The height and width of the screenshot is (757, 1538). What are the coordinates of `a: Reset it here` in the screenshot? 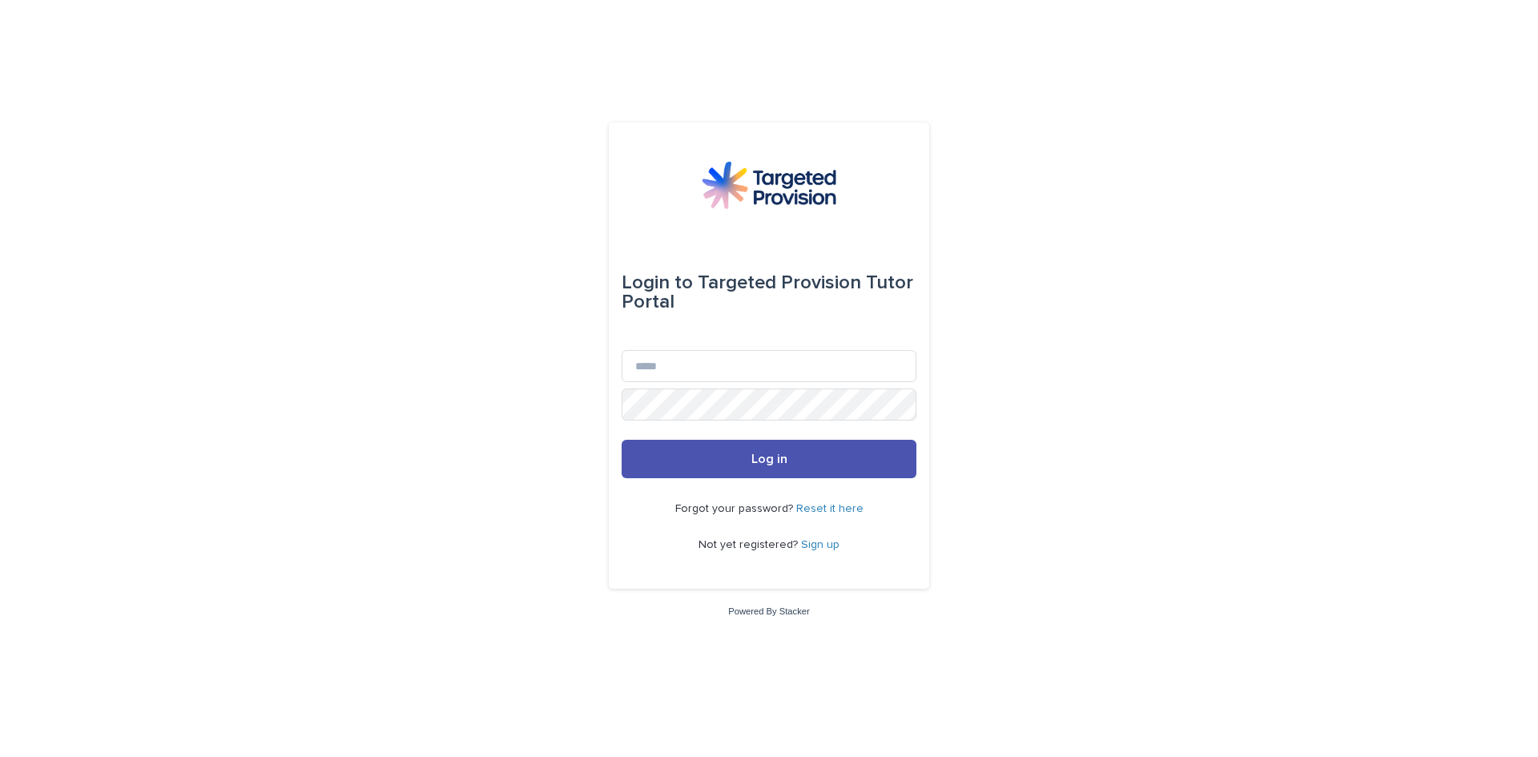 It's located at (830, 509).